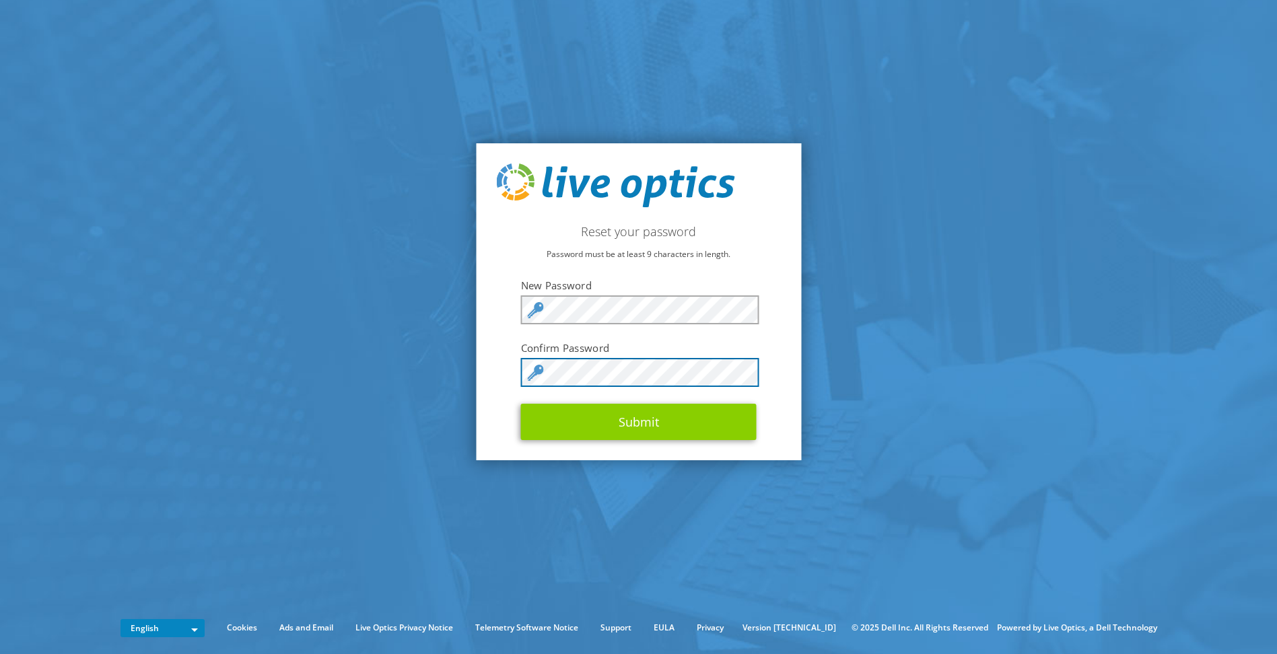 The image size is (1277, 654). Describe the element at coordinates (615, 186) in the screenshot. I see `img: live_optics_svg.svg` at that location.